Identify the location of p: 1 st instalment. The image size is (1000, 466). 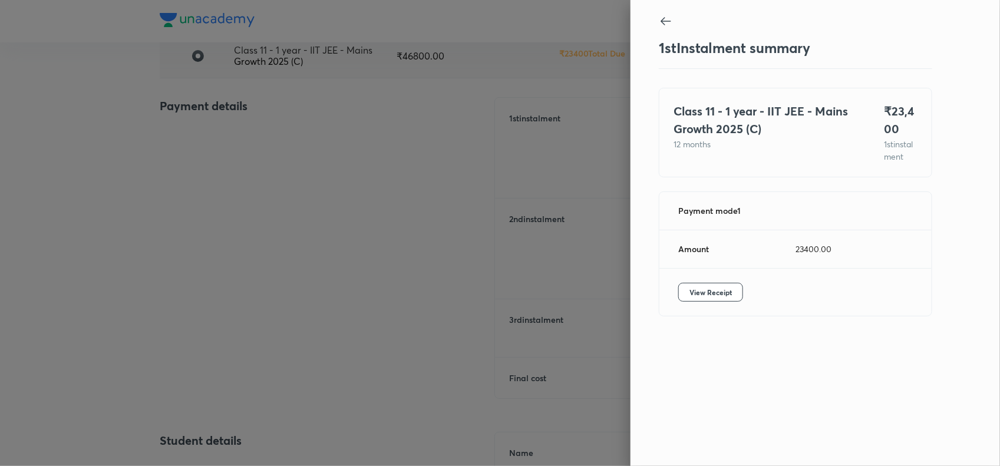
(901, 150).